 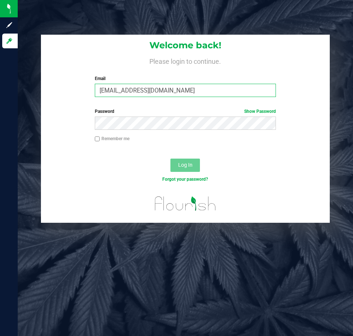 I want to click on inline-svg: Sign up, so click(x=9, y=25).